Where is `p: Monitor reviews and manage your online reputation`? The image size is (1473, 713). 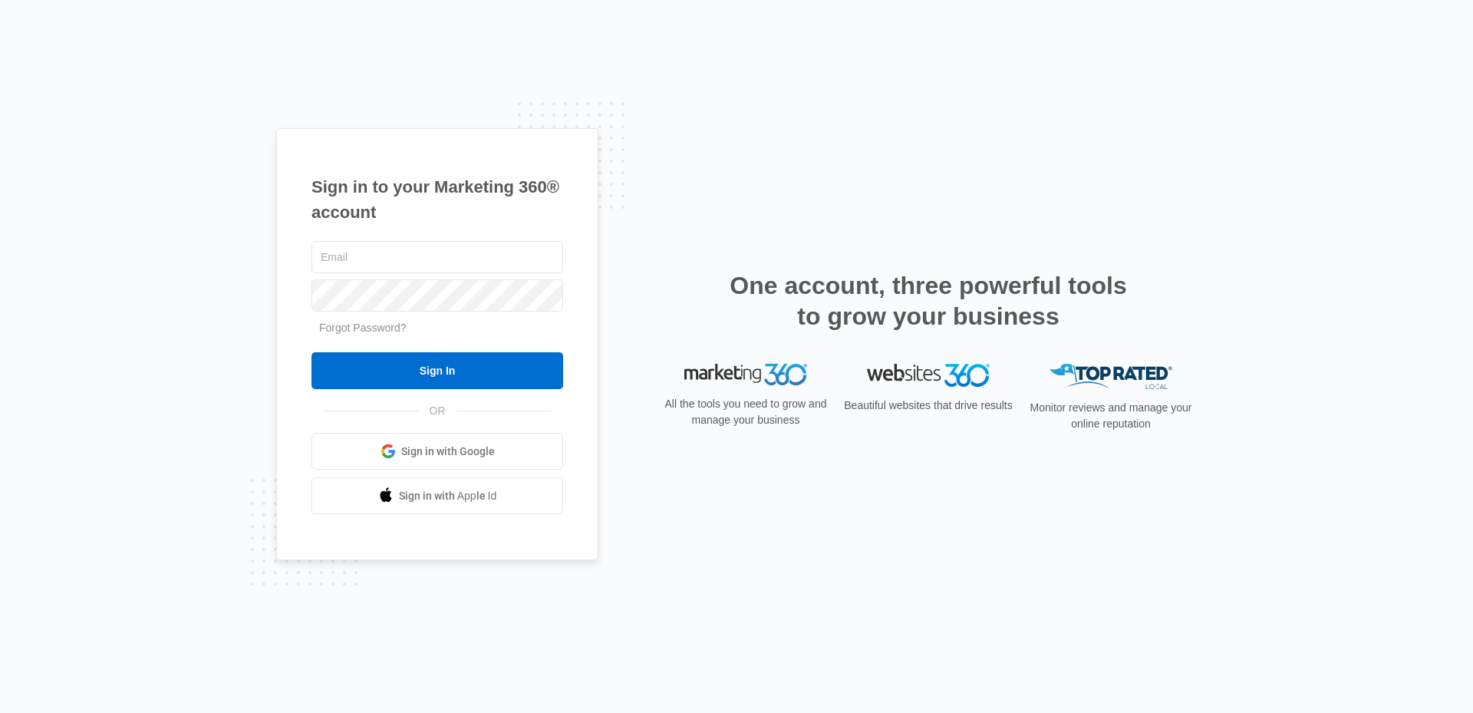 p: Monitor reviews and manage your online reputation is located at coordinates (1111, 416).